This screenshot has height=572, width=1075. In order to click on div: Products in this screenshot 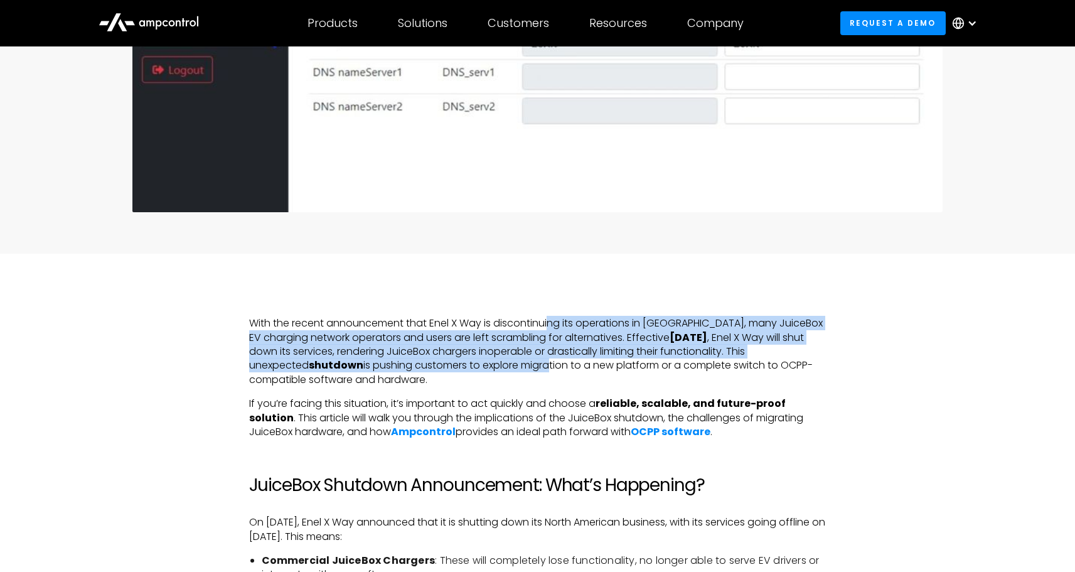, I will do `click(333, 23)`.